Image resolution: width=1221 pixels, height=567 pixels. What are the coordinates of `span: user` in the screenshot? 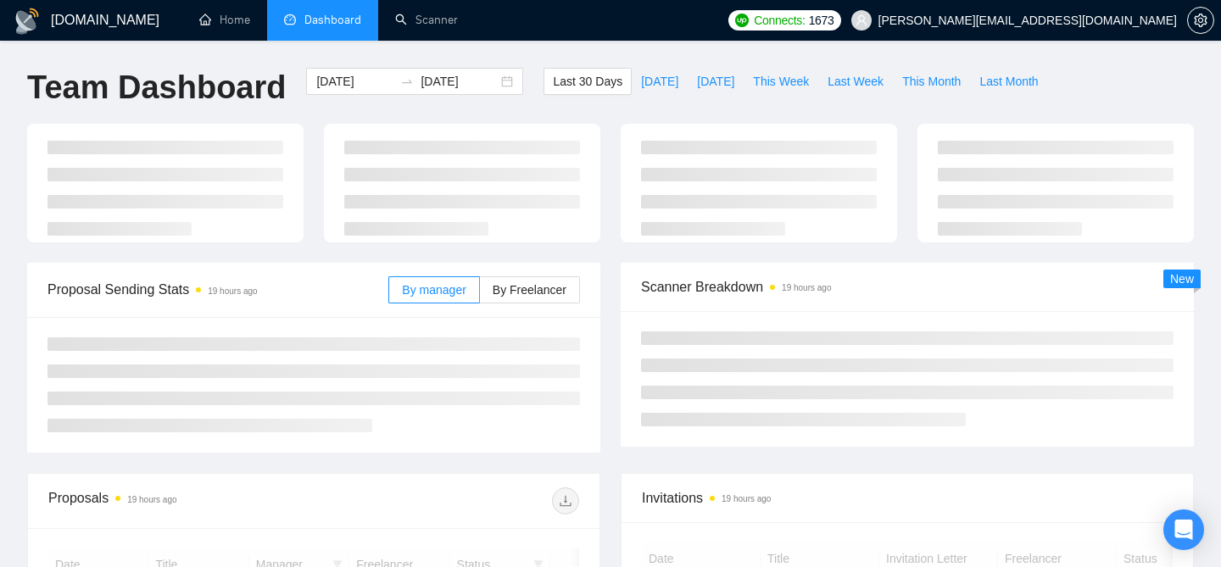 It's located at (861, 20).